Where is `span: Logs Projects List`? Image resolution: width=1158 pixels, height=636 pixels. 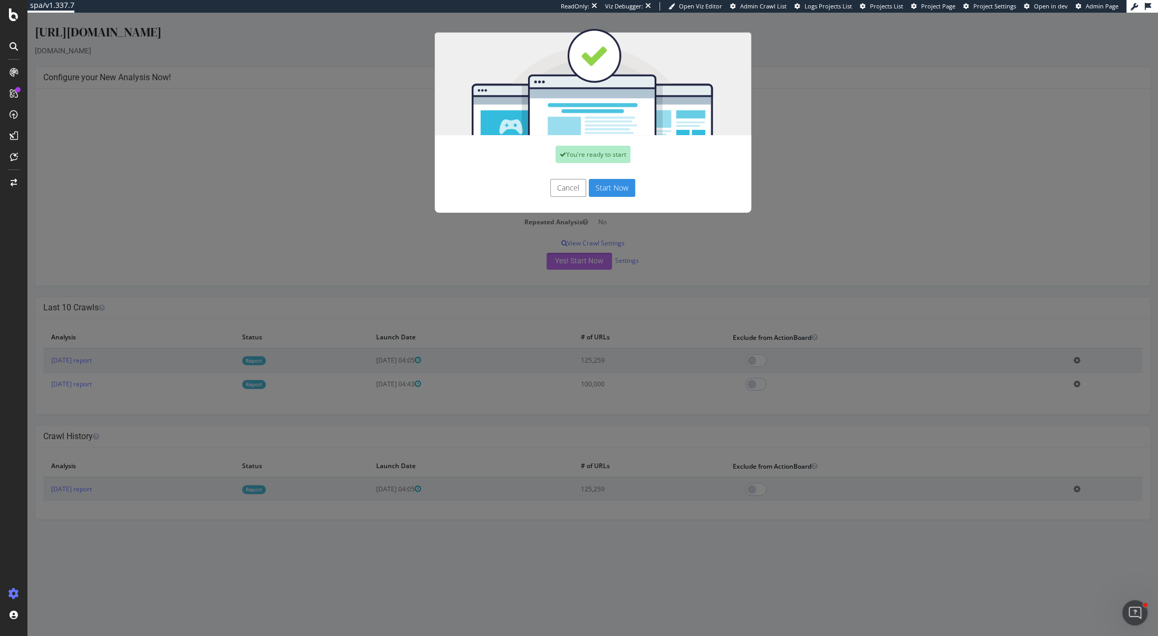
span: Logs Projects List is located at coordinates (828, 6).